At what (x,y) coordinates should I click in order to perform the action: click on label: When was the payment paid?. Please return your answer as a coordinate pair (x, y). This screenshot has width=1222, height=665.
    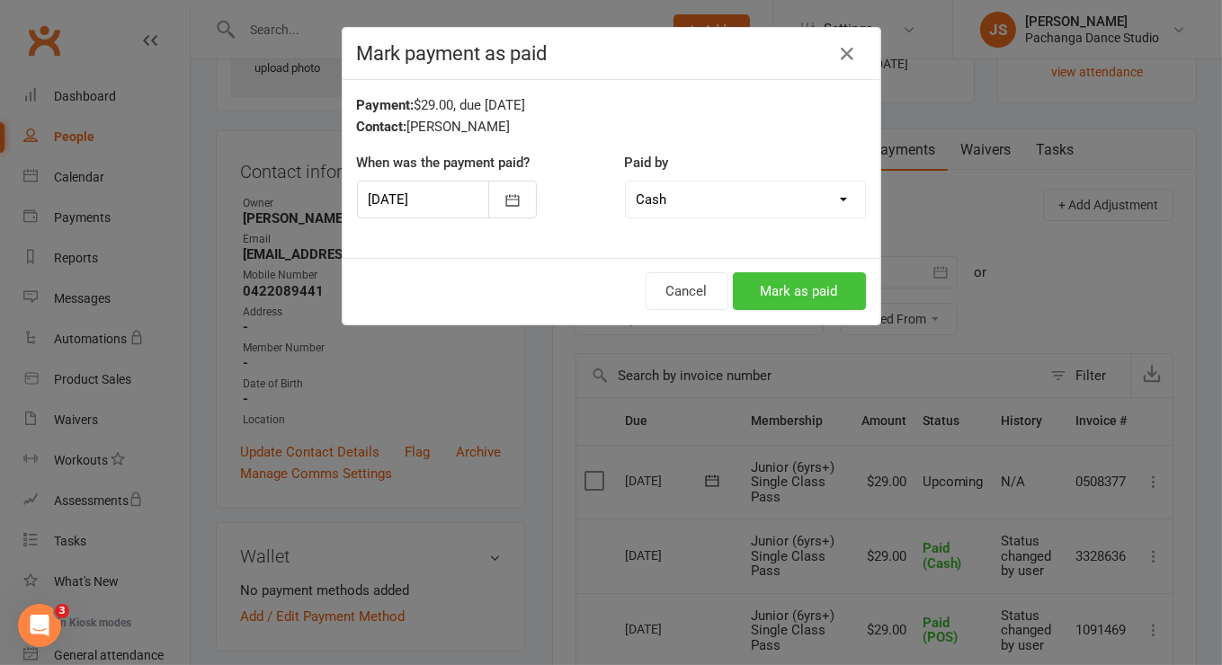
    Looking at the image, I should click on (443, 163).